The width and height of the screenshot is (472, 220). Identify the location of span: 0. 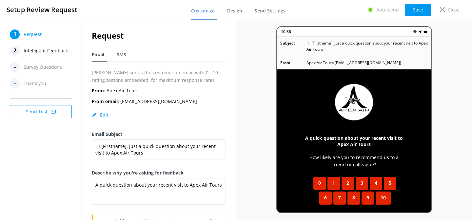
(319, 183).